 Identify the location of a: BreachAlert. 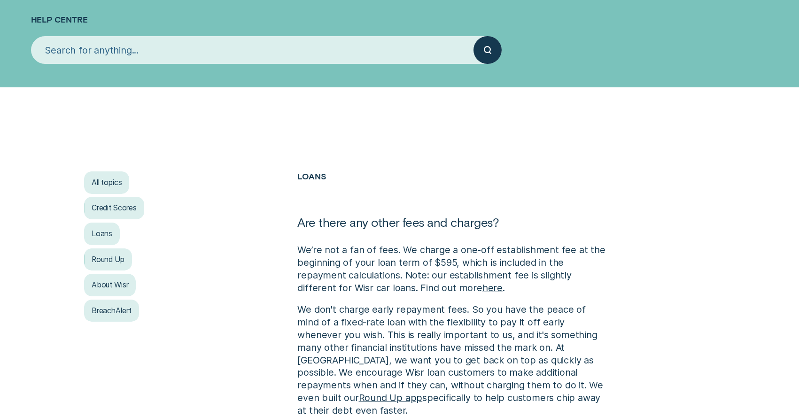
(111, 311).